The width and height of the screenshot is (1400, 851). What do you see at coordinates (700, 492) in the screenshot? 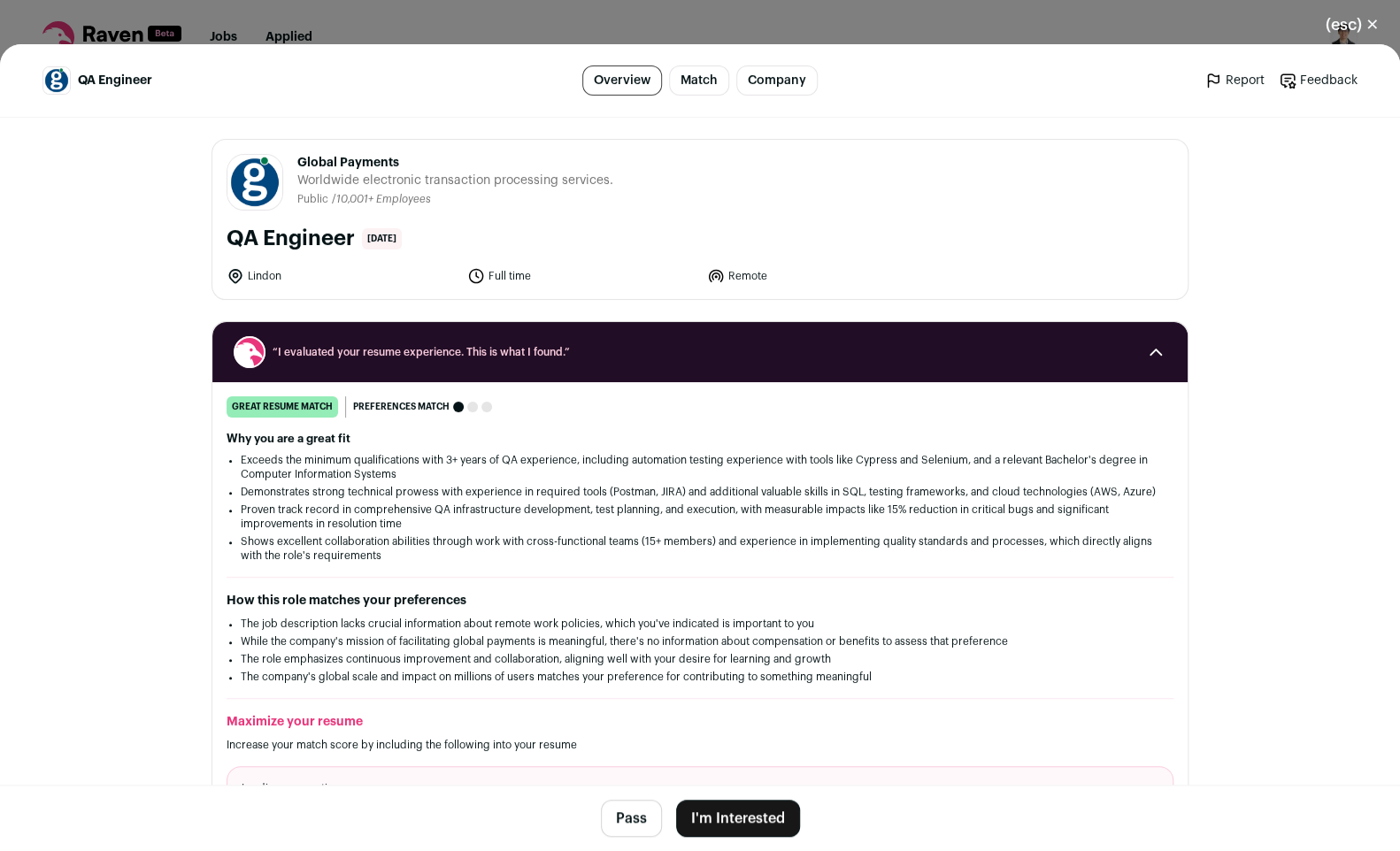
I see `li: Demonstrates strong technical prowess with experience in required tools (Postman, JIRA) and addit...` at bounding box center [700, 492].